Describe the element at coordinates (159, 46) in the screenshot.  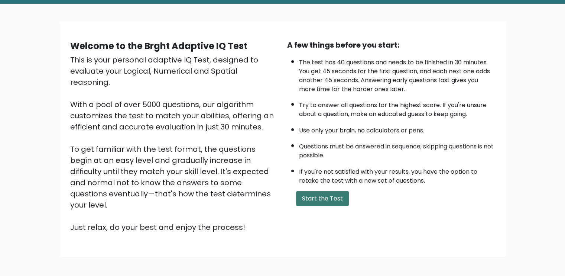
I see `b: Welcome to the Brght Adaptive IQ Test` at that location.